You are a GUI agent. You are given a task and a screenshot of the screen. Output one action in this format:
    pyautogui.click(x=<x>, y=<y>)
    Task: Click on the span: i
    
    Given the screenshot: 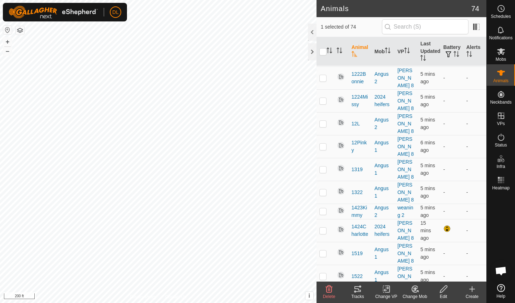 What is the action you would take?
    pyautogui.click(x=309, y=296)
    